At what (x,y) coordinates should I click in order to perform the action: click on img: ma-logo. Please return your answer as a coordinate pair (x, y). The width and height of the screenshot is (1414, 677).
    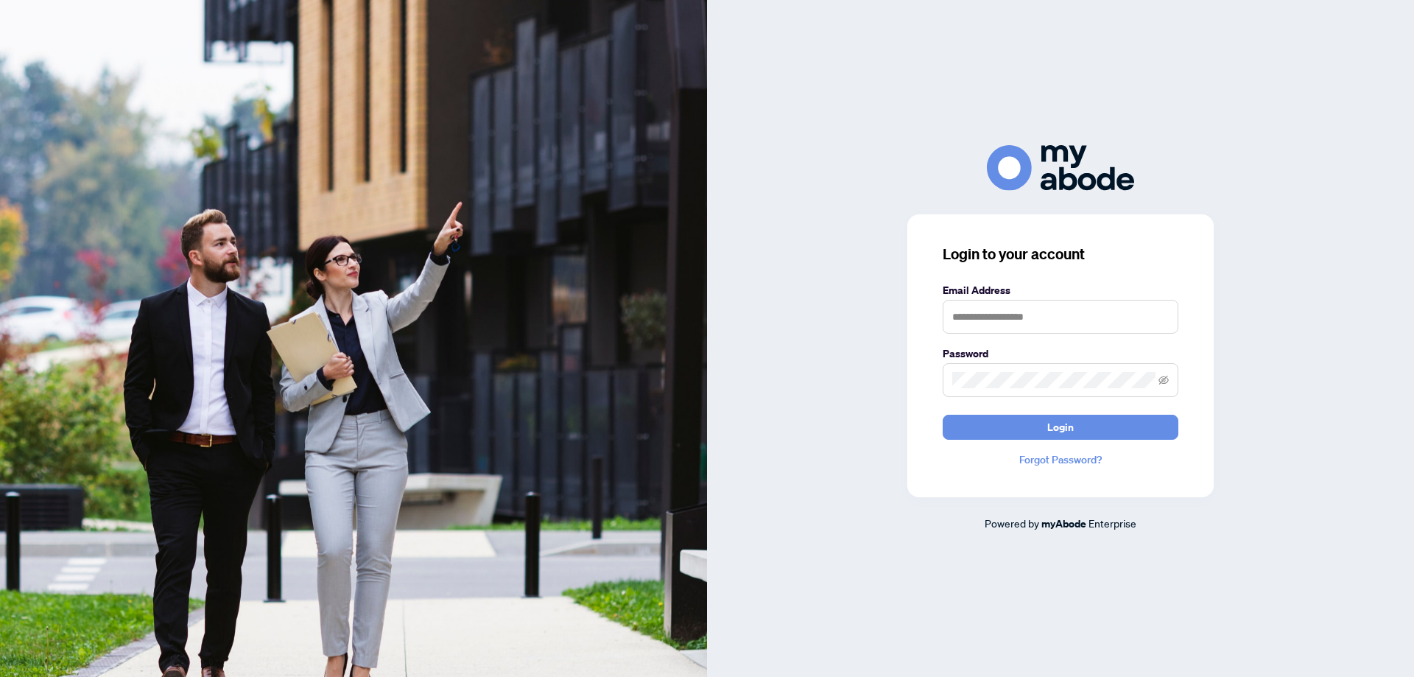
    Looking at the image, I should click on (1061, 167).